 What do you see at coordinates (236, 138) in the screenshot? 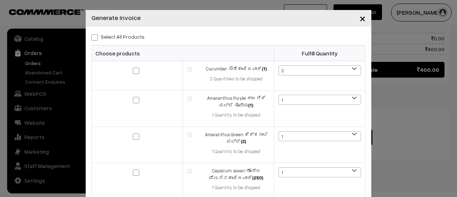
I see `div: Amaranthus Green ಕಿರ್ಕಸಾಲಿ ಪಲ್ಲೆ` at bounding box center [236, 138].